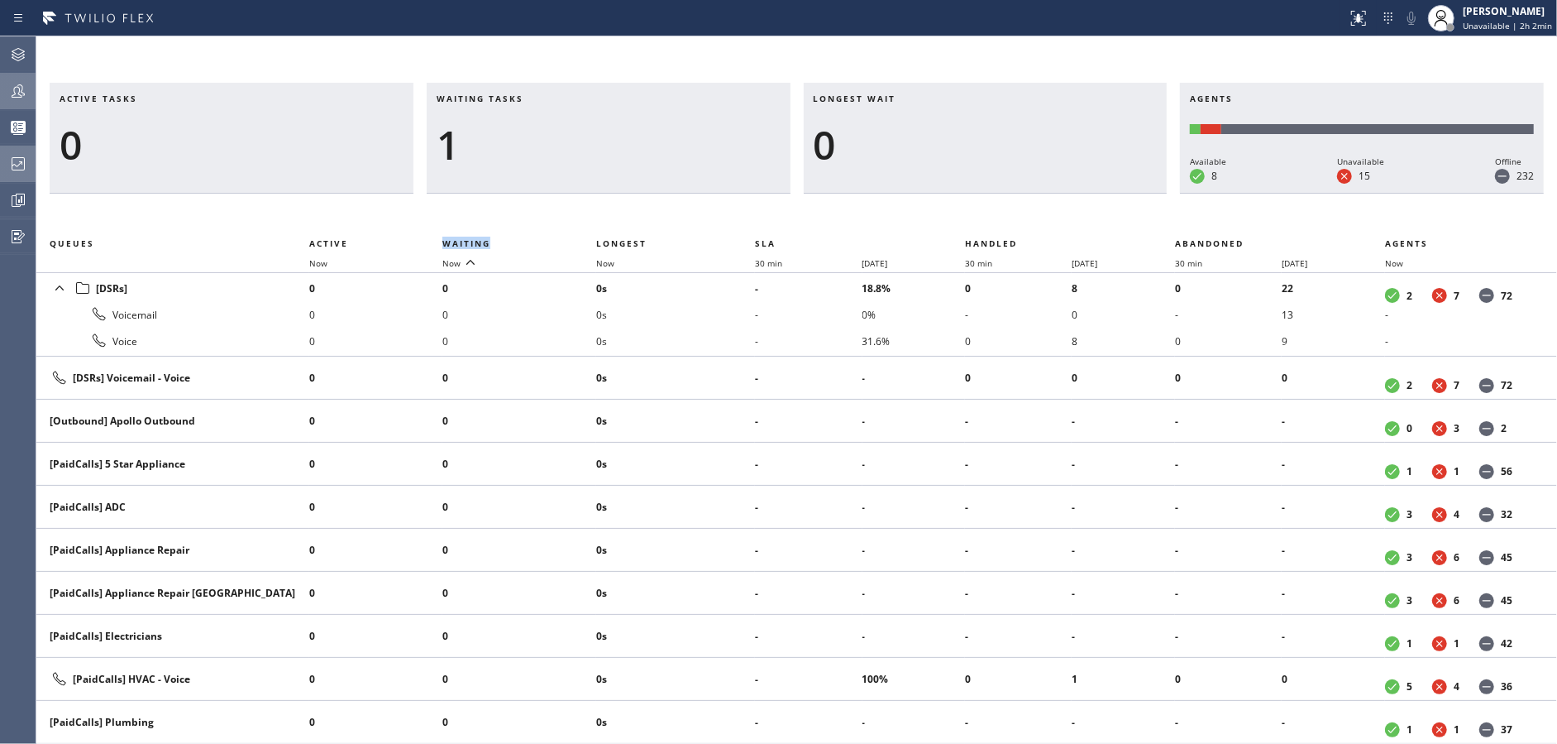  What do you see at coordinates (318, 263) in the screenshot?
I see `span: Now` at bounding box center [318, 263].